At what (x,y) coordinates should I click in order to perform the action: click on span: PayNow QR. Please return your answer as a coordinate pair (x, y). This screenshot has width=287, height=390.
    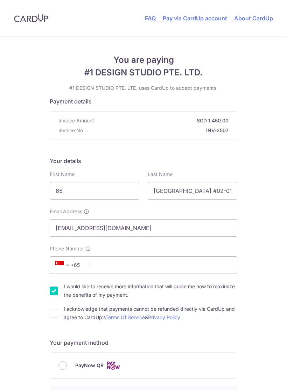
    Looking at the image, I should click on (89, 365).